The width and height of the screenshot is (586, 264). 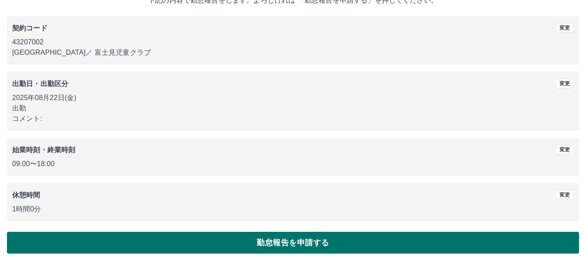 What do you see at coordinates (293, 209) in the screenshot?
I see `p: 1時間0分` at bounding box center [293, 209].